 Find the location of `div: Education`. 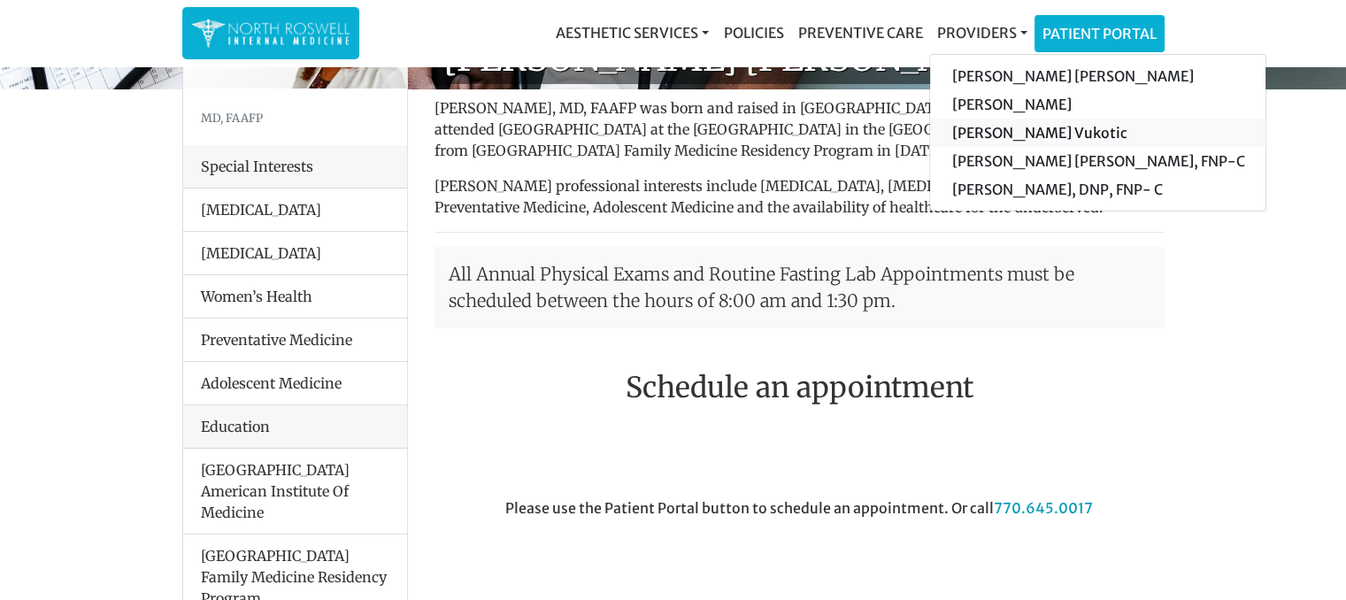

div: Education is located at coordinates (295, 427).